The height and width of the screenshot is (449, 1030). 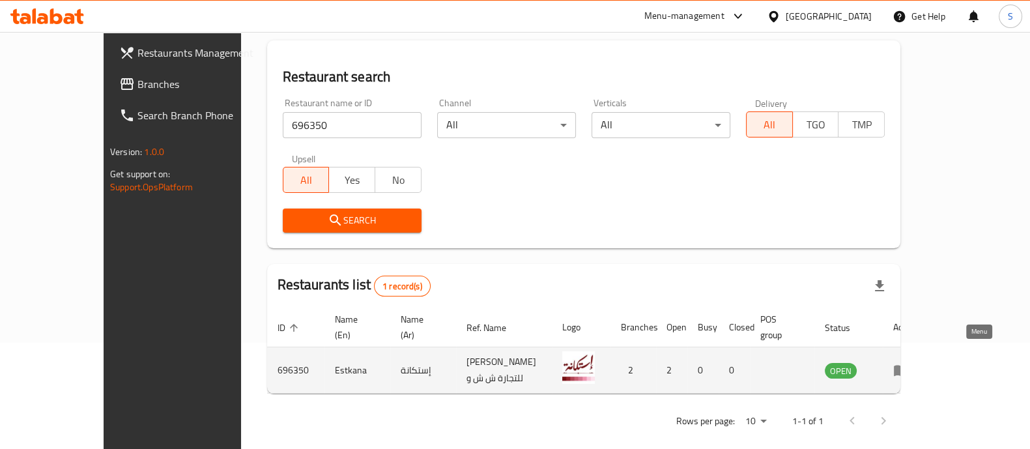 I want to click on button: No, so click(x=398, y=180).